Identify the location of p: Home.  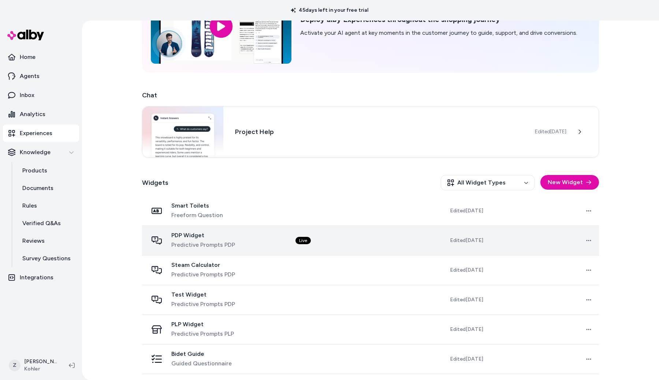
(27, 57).